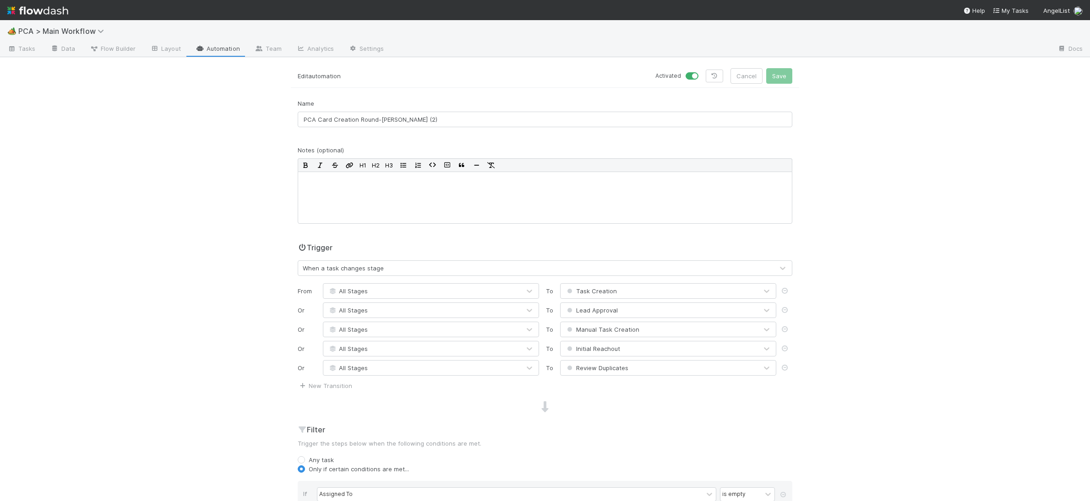 This screenshot has height=501, width=1090. I want to click on span: PCA > Main Workflow, so click(63, 31).